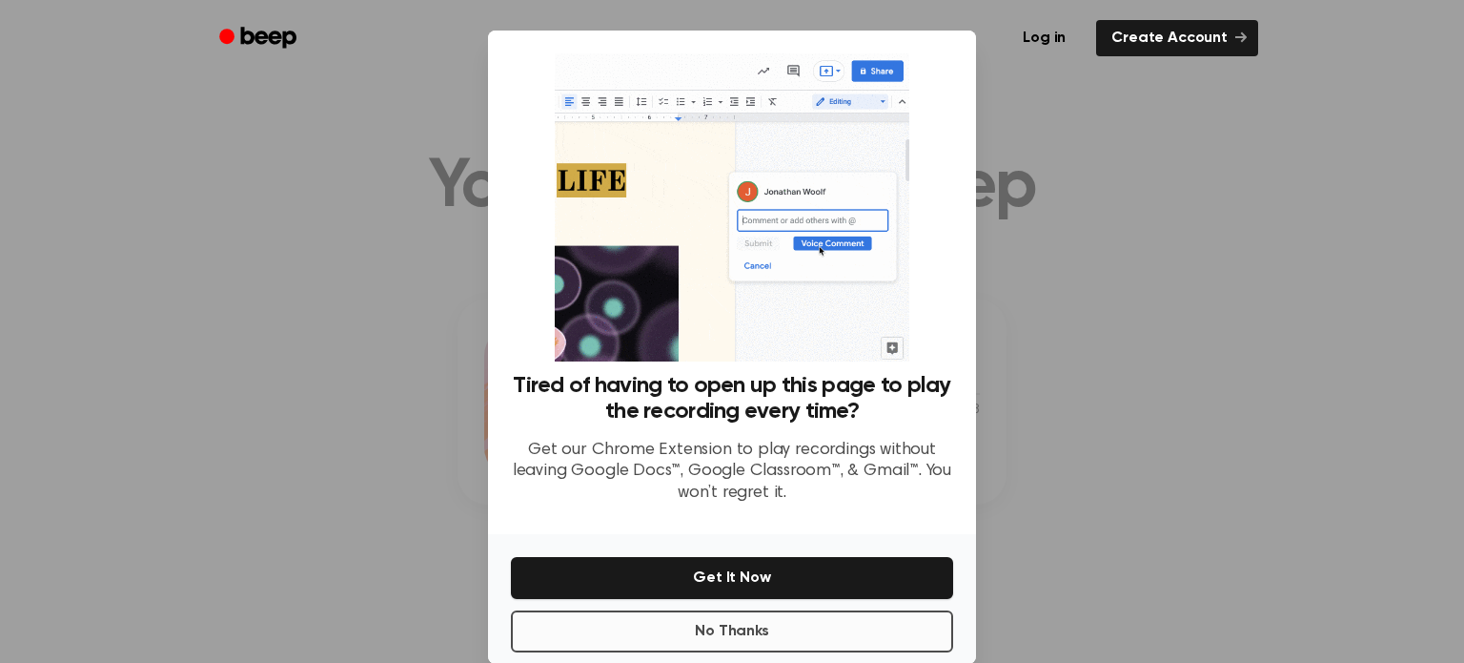 The height and width of the screenshot is (663, 1464). I want to click on img: Beep extension in action, so click(731, 207).